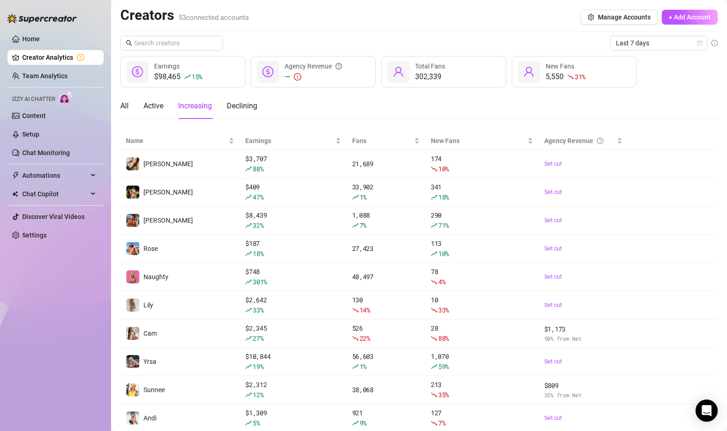 This screenshot has height=431, width=727. Describe the element at coordinates (55, 194) in the screenshot. I see `span: Chat Copilot` at that location.